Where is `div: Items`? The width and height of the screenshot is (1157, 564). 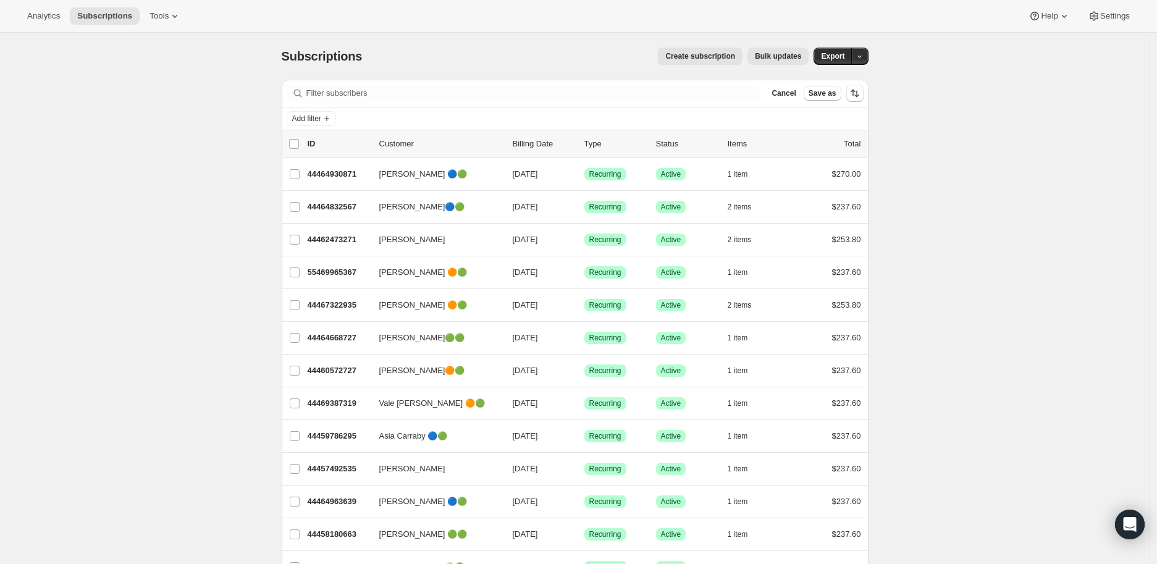
div: Items is located at coordinates (758, 144).